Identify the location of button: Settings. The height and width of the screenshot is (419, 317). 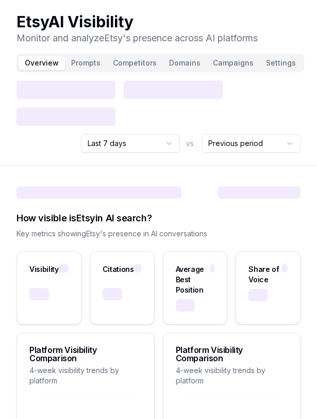
(281, 63).